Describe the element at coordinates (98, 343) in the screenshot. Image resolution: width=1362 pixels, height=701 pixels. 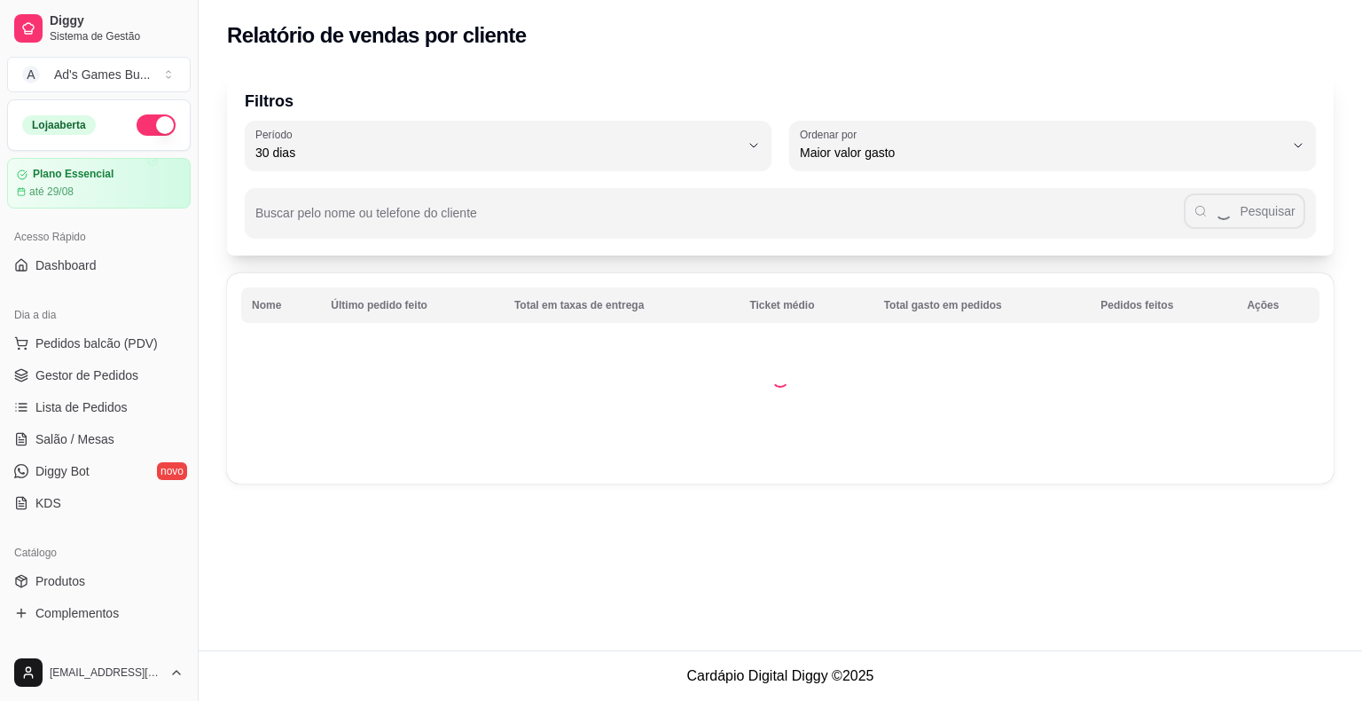
I see `button: Pedidos balcão (PDV)` at that location.